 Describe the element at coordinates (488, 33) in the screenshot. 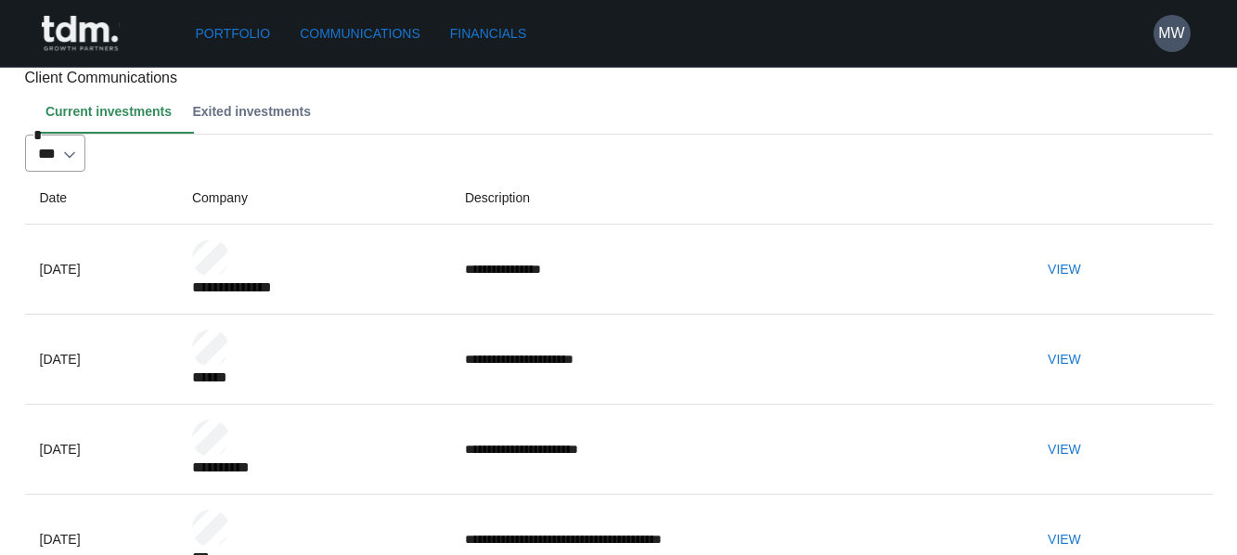

I see `a: Financials` at that location.